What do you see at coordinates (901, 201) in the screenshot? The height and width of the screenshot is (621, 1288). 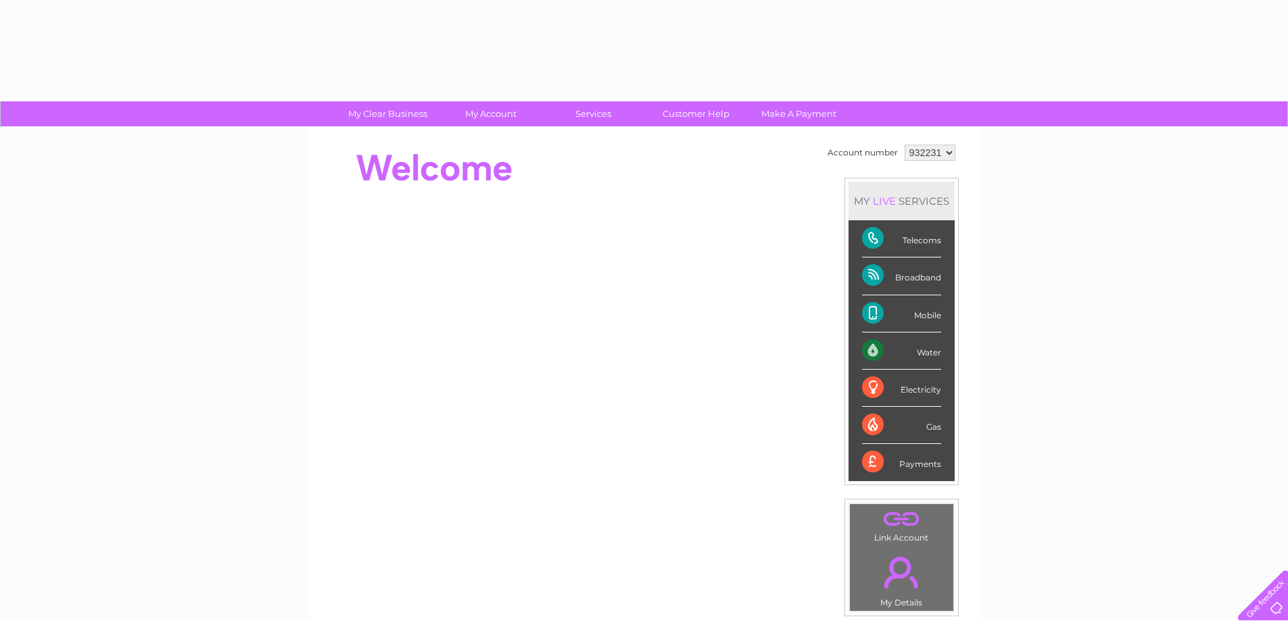 I see `div: MY SERVICES` at bounding box center [901, 201].